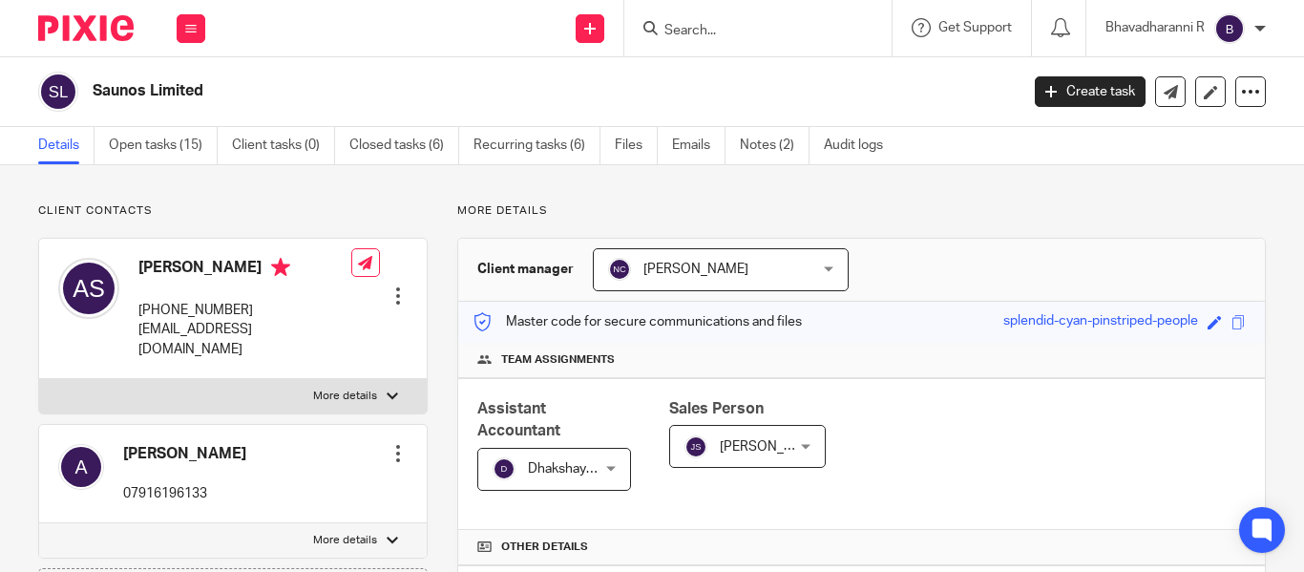 Image resolution: width=1304 pixels, height=572 pixels. I want to click on span: Assistant Accountant, so click(518, 419).